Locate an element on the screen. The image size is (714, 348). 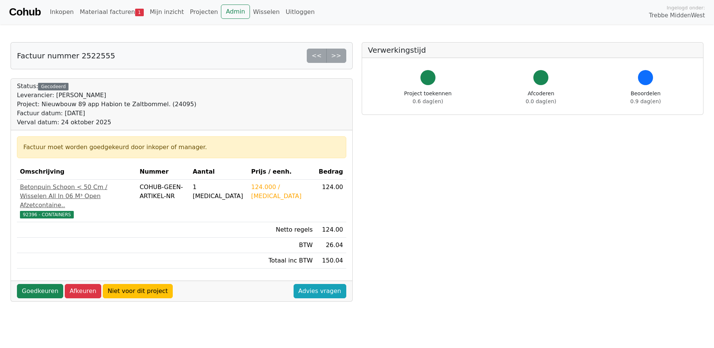
div: Verval datum: 24 oktober 2025 is located at coordinates (107, 122).